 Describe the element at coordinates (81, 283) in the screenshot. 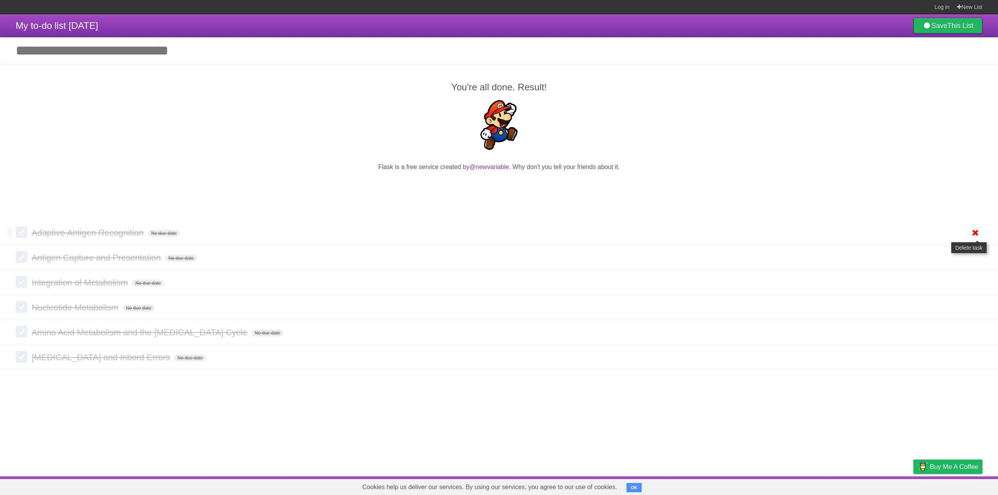

I see `span: Integration of Metabolism` at that location.